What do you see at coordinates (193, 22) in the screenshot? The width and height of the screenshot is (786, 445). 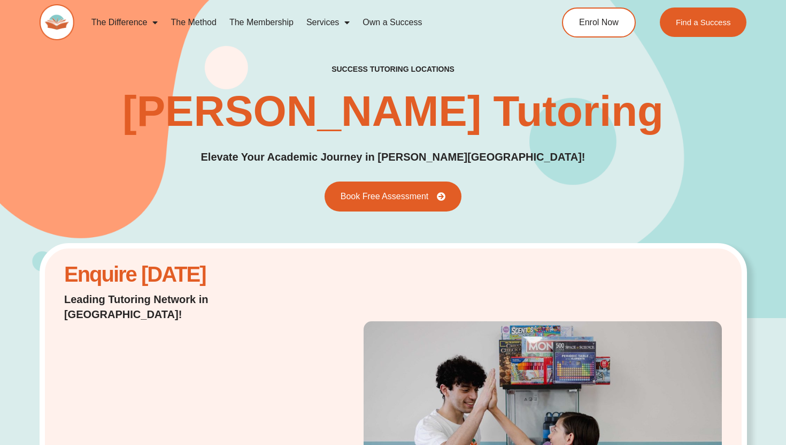 I see `a: The Method` at bounding box center [193, 22].